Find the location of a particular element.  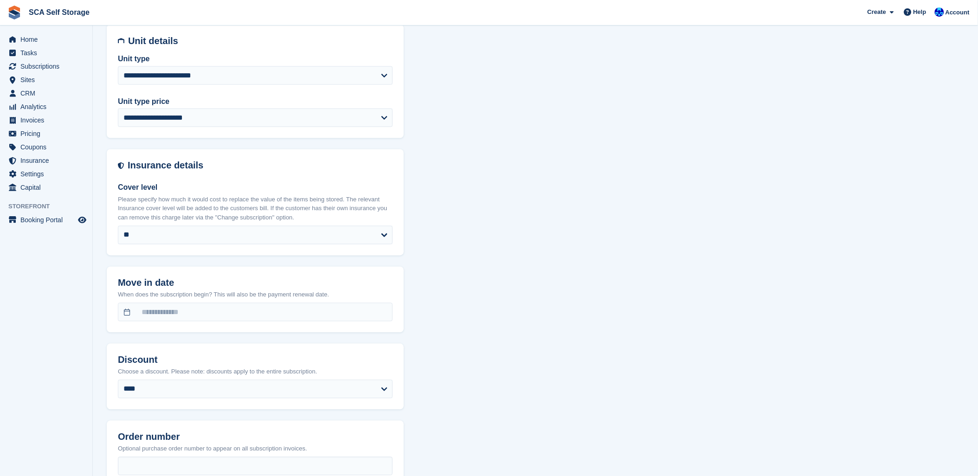

span: Tasks is located at coordinates (48, 53).